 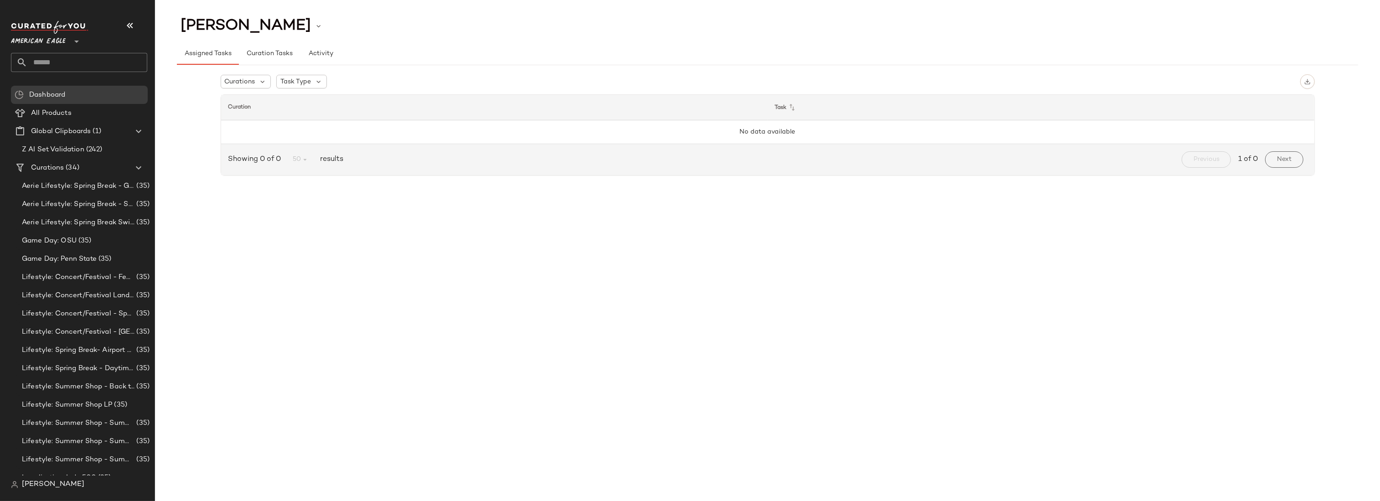 I want to click on td: No data available, so click(x=768, y=132).